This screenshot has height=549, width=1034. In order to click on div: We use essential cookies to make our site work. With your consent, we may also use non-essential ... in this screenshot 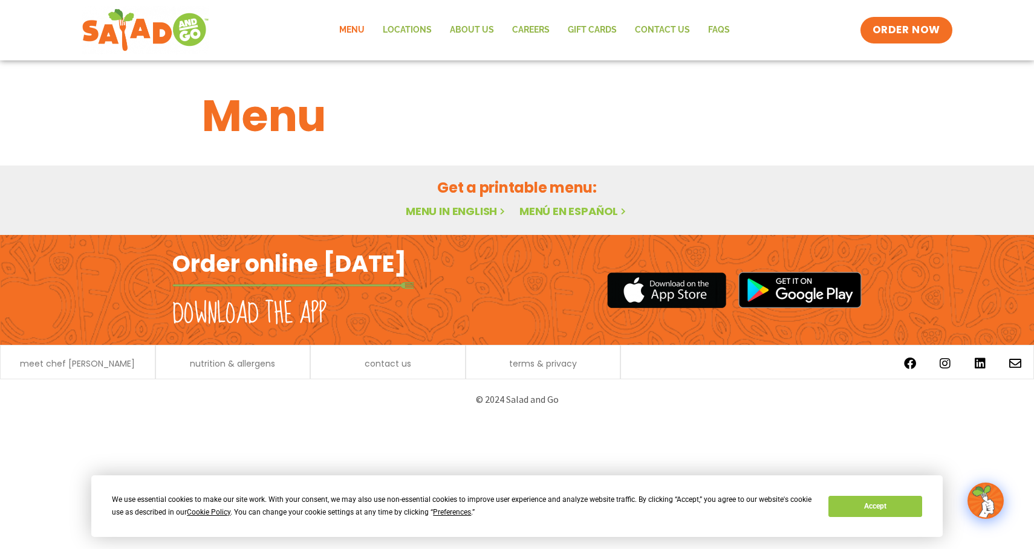, I will do `click(462, 506)`.